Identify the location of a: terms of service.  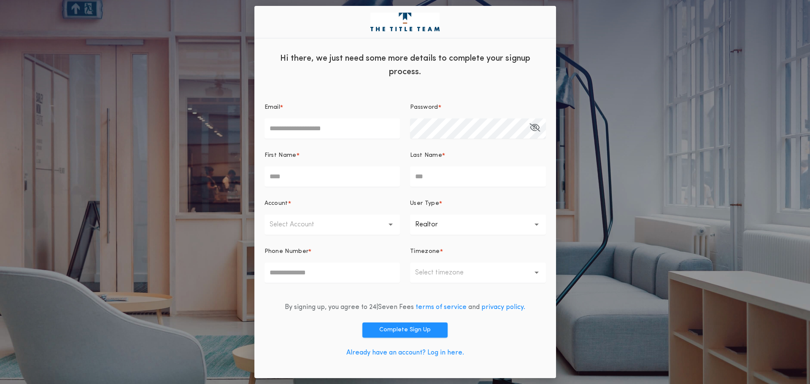
(441, 308).